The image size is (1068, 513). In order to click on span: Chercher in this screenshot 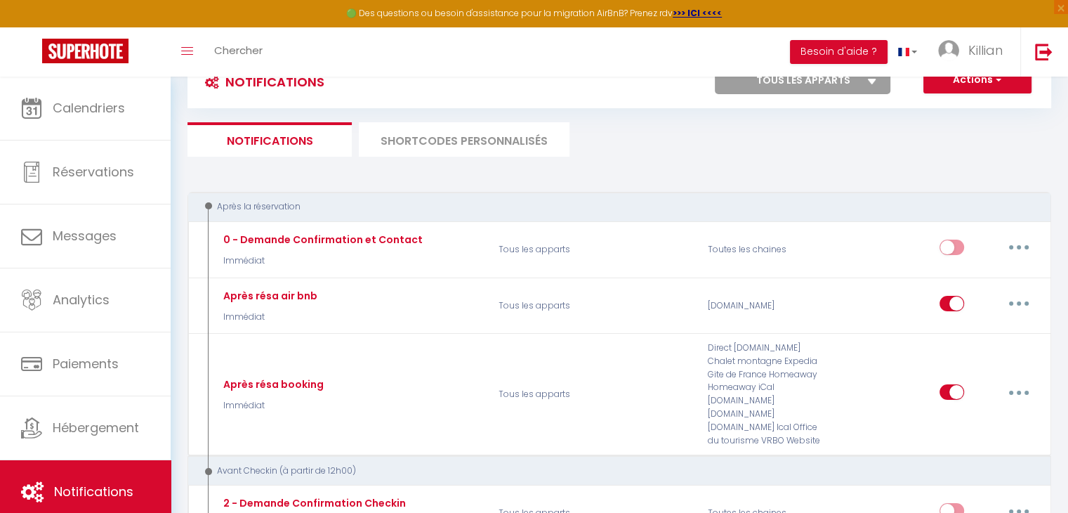, I will do `click(238, 50)`.